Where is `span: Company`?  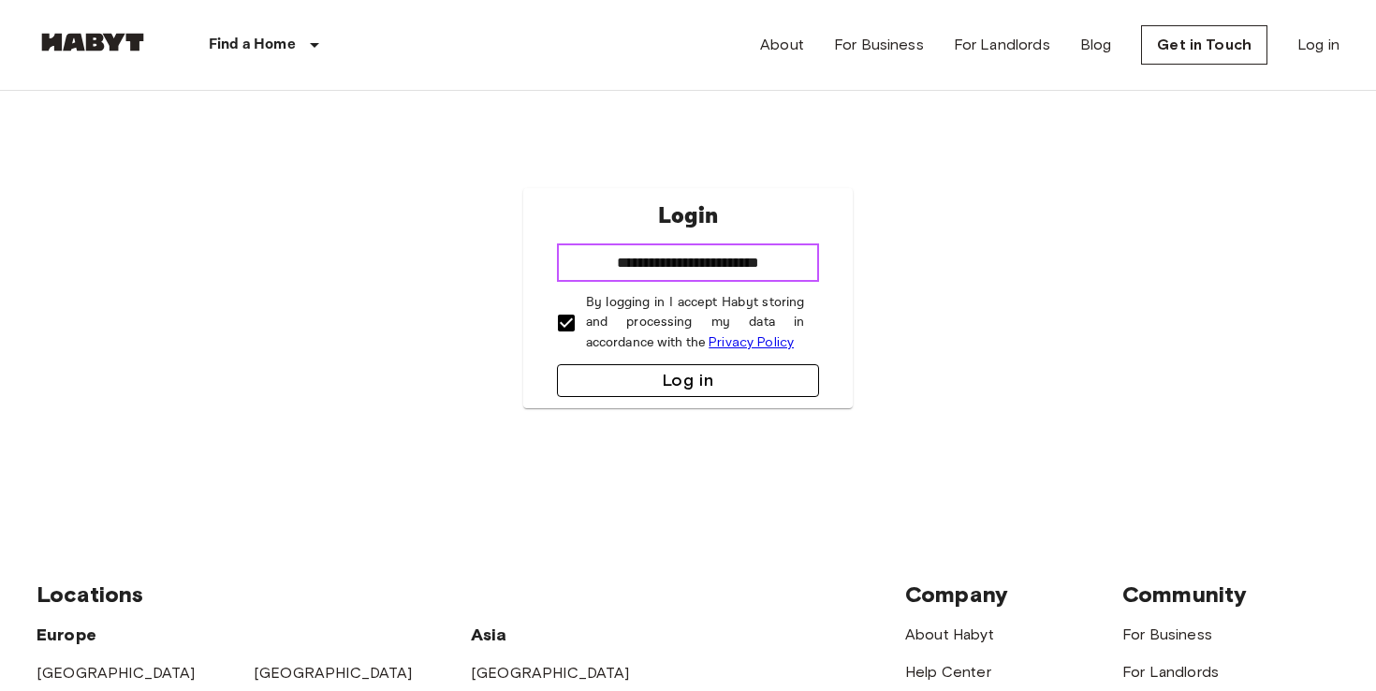
span: Company is located at coordinates (956, 593).